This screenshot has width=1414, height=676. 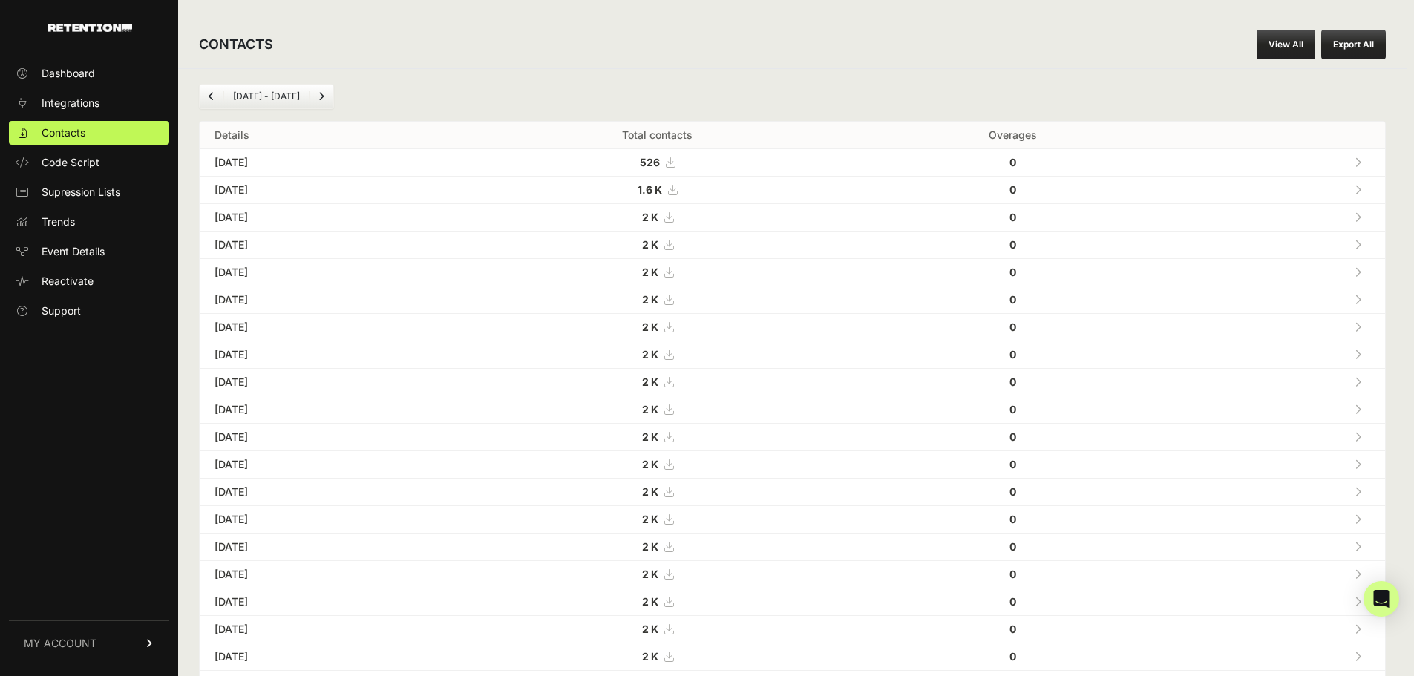 I want to click on a: 526, so click(x=657, y=162).